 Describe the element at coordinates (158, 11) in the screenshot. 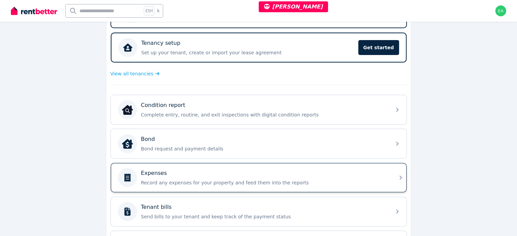

I see `span: k` at that location.